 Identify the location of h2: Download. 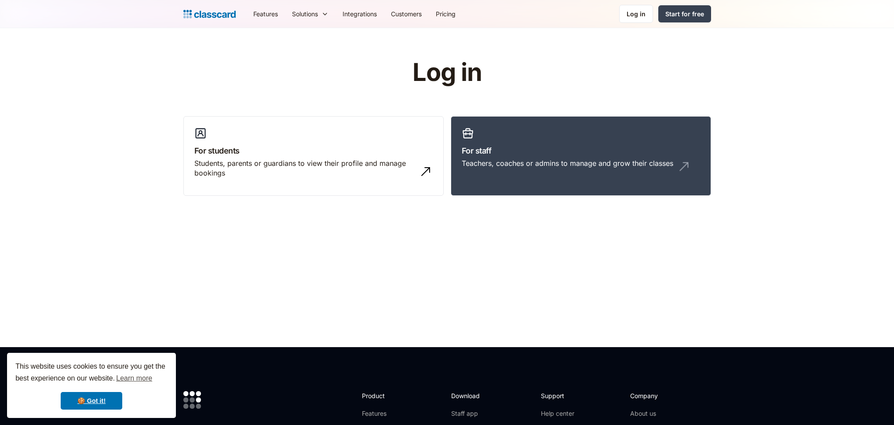
(469, 395).